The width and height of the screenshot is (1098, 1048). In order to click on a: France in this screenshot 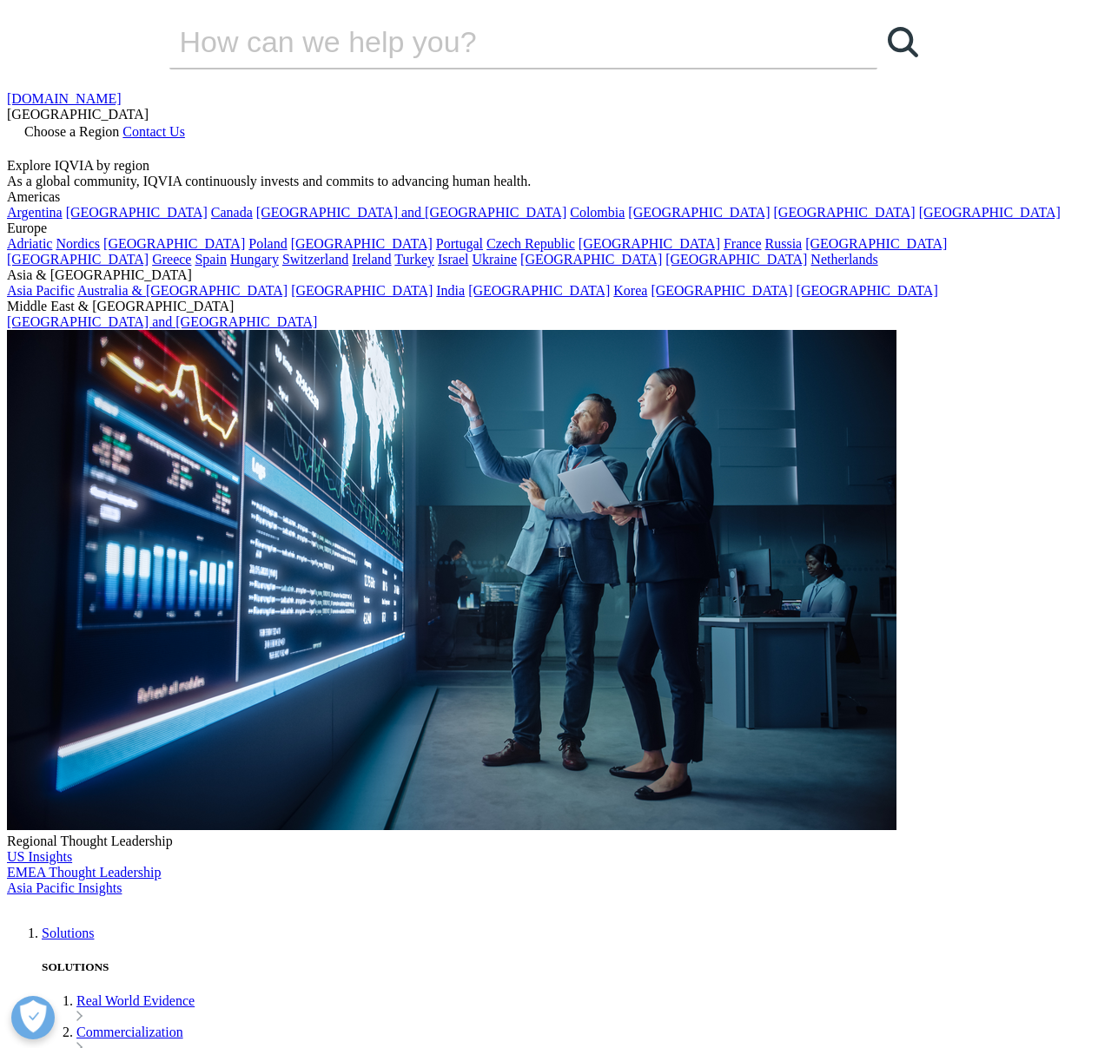, I will do `click(742, 243)`.